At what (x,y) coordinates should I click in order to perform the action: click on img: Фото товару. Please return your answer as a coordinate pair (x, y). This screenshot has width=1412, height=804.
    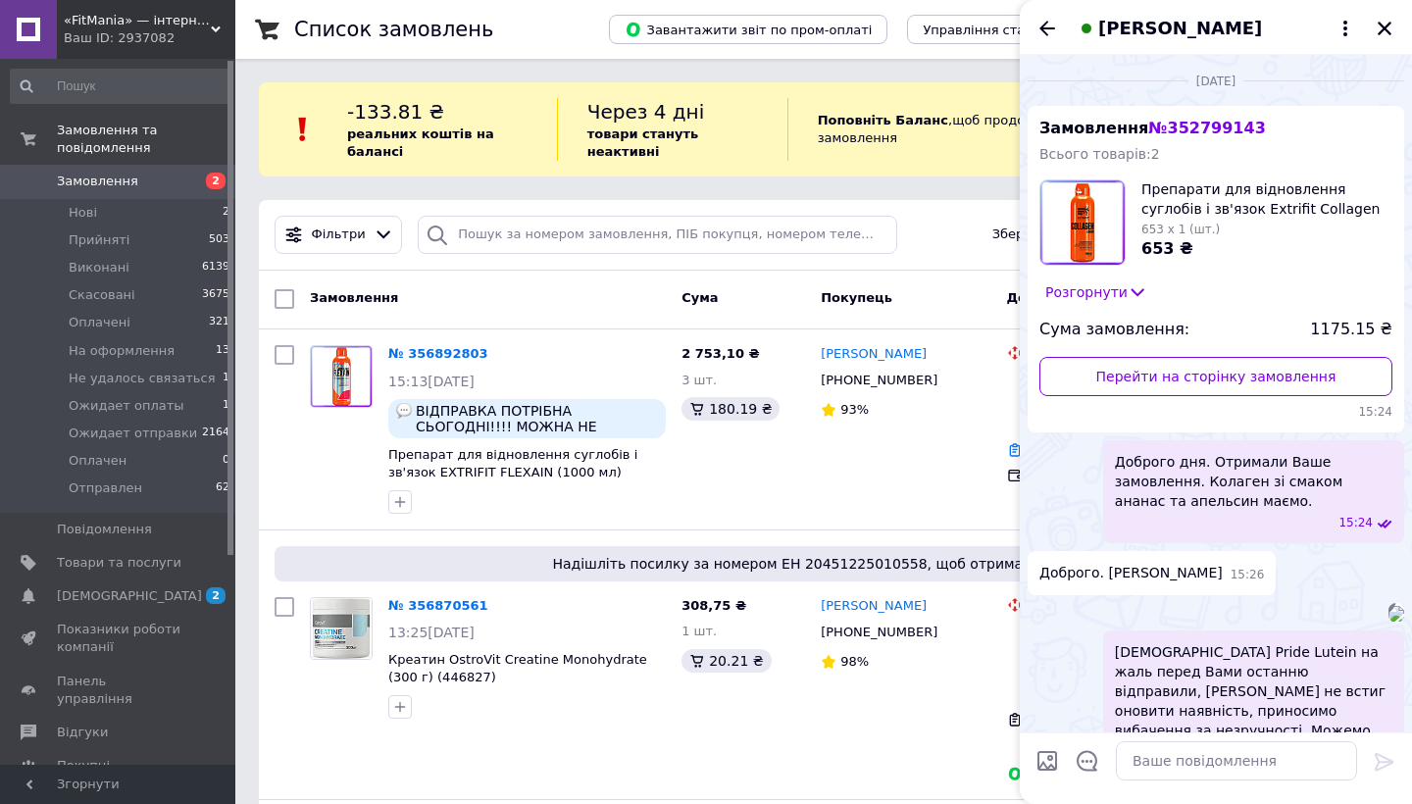
    Looking at the image, I should click on (341, 377).